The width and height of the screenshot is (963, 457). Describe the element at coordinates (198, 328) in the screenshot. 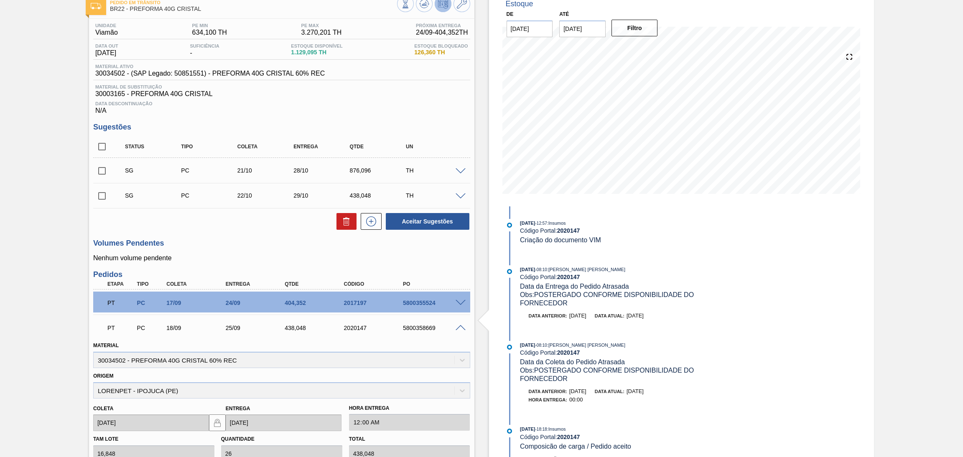

I see `div: 18/09/2025` at that location.